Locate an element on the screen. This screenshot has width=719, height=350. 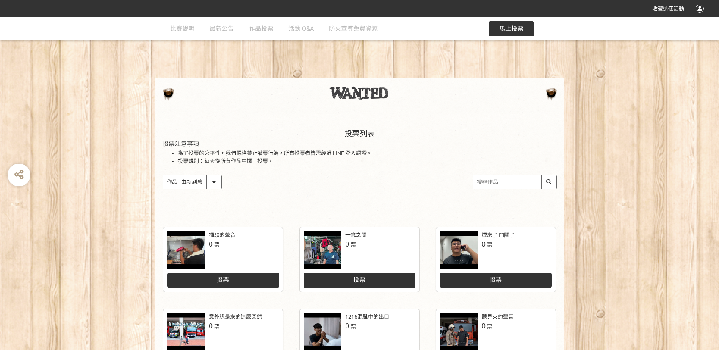
div: 一念之間 is located at coordinates (356, 235).